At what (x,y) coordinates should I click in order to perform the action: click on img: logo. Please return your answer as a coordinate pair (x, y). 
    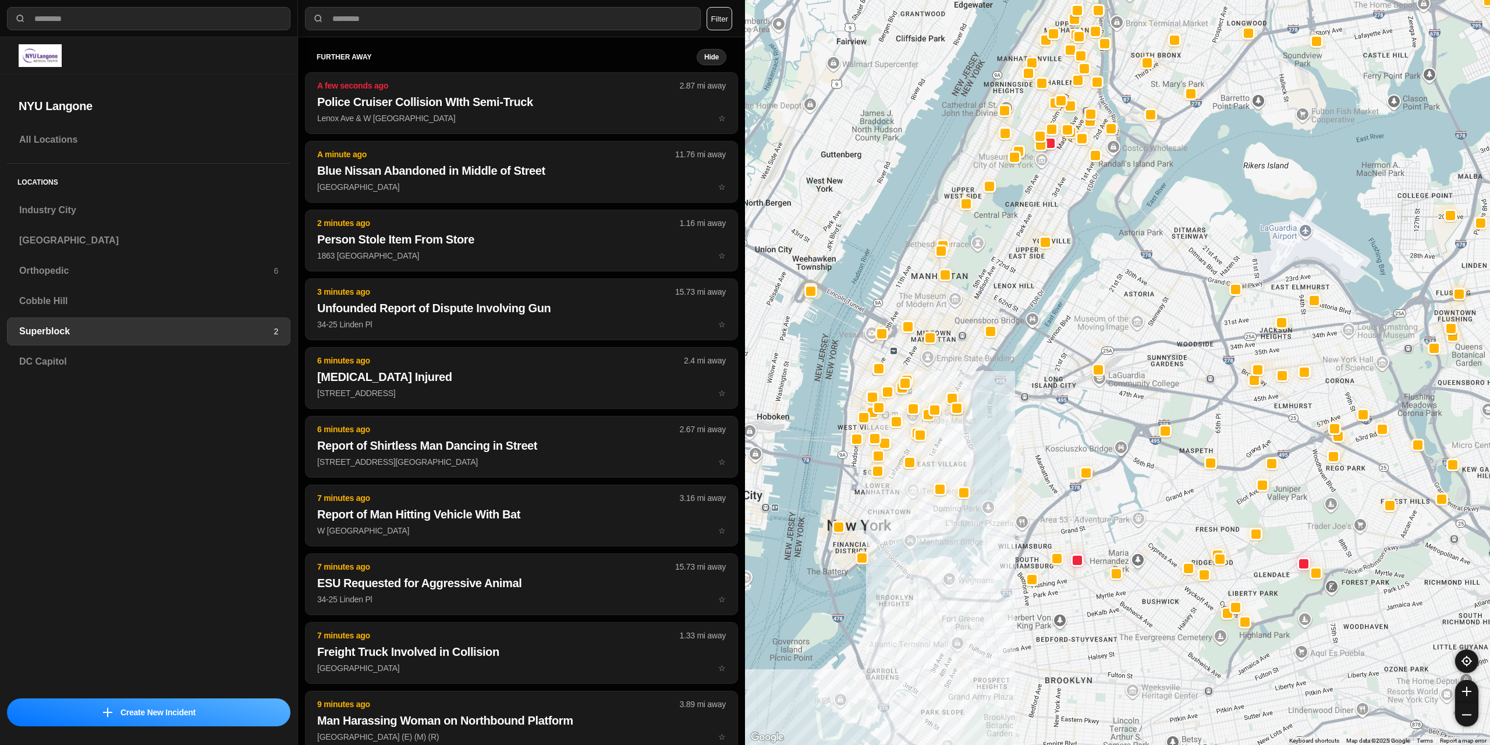
    Looking at the image, I should click on (40, 55).